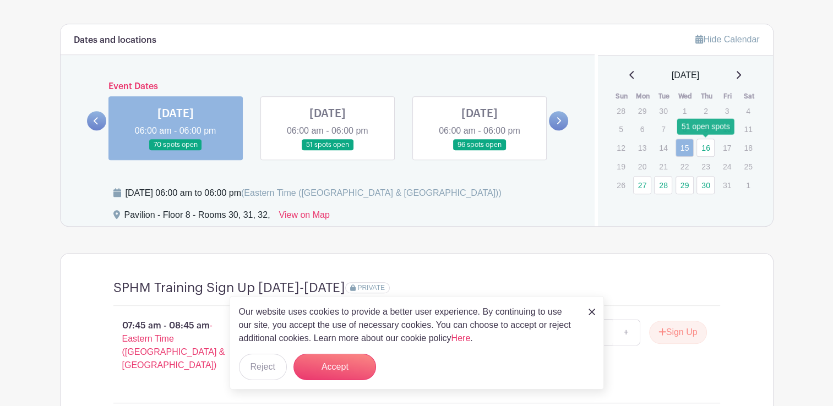 This screenshot has width=833, height=406. Describe the element at coordinates (727, 185) in the screenshot. I see `p: 31` at that location.